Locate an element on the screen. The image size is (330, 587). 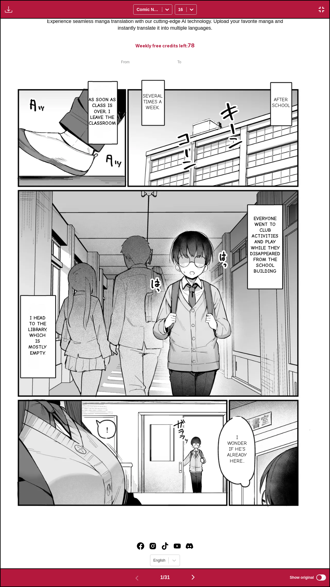
span: 1 / 31 is located at coordinates (165, 578).